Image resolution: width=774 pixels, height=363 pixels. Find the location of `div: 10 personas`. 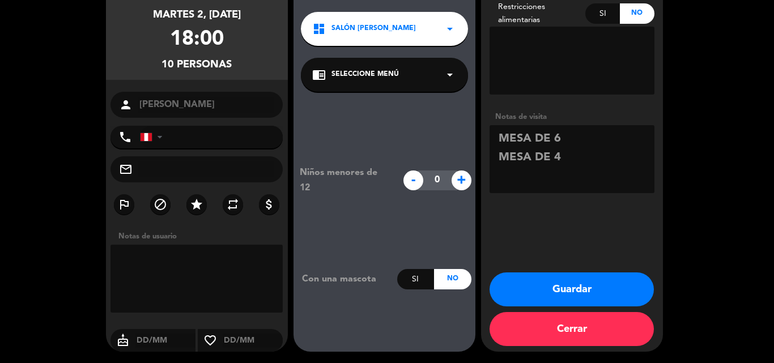

div: 10 personas is located at coordinates (197, 65).